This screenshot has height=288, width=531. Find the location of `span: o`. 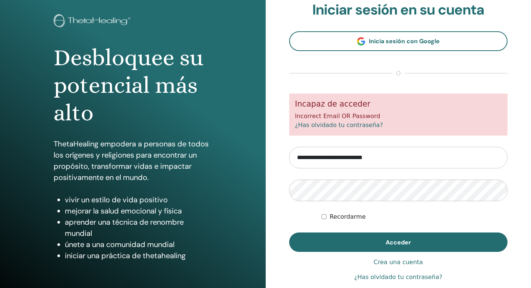

span: o is located at coordinates (399, 73).